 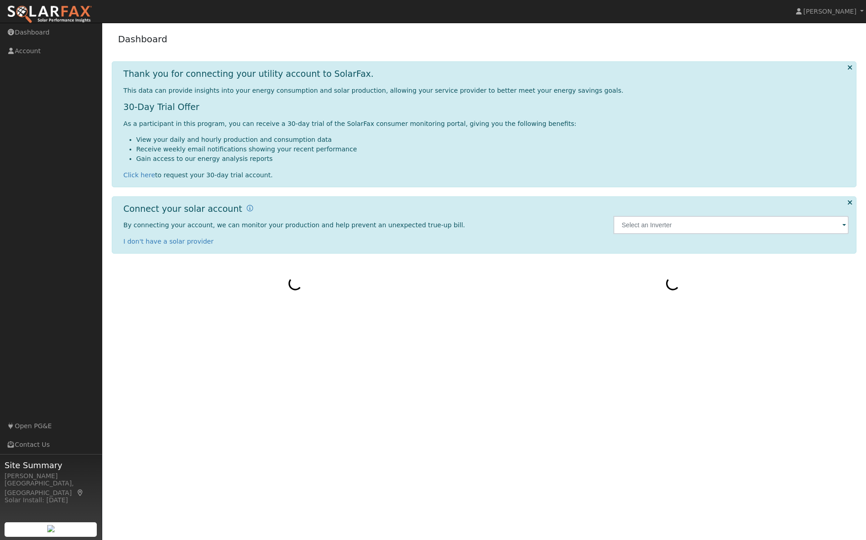 I want to click on span: This data can provide insights into your energy consumption and solar production, allowing your s..., so click(x=374, y=90).